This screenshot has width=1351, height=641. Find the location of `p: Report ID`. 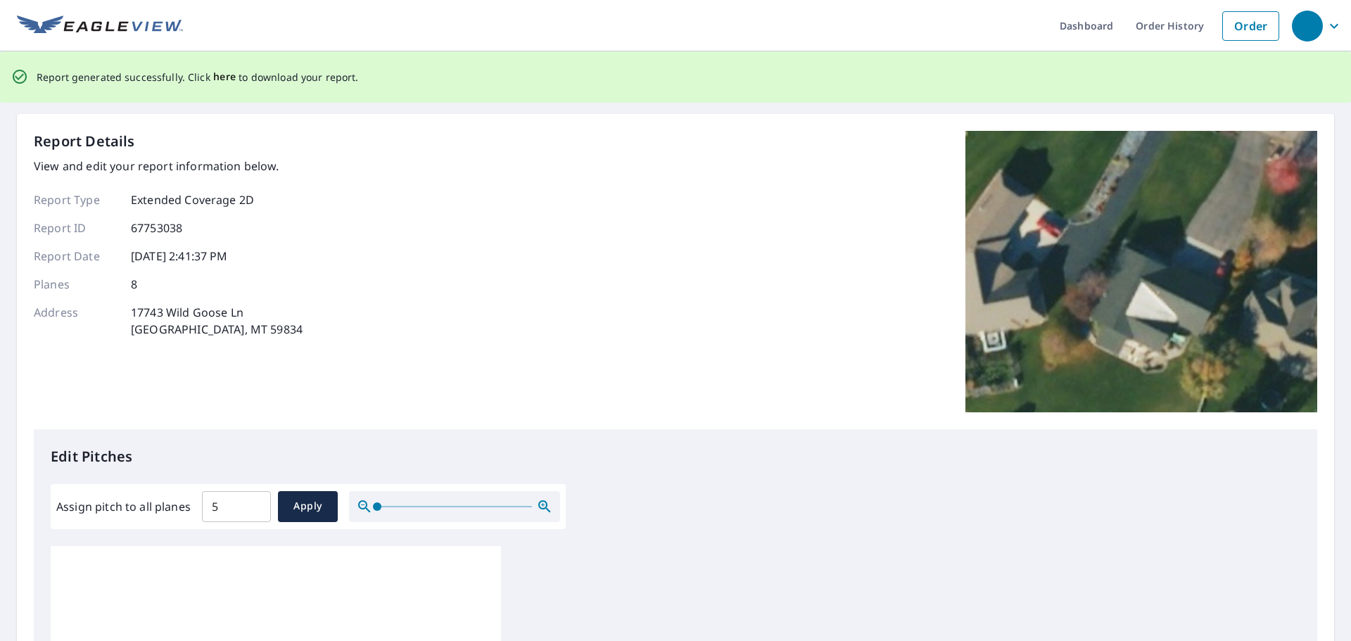

p: Report ID is located at coordinates (76, 228).